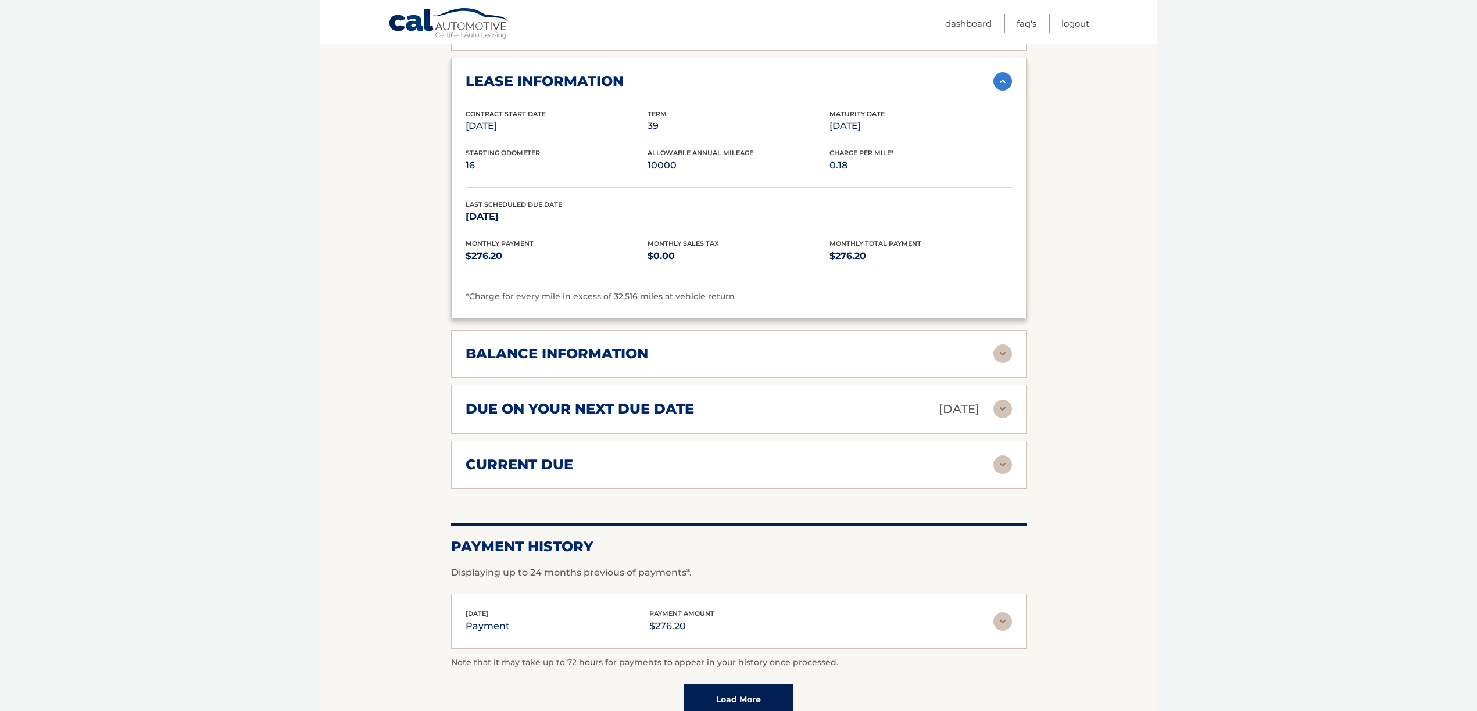  Describe the element at coordinates (600, 296) in the screenshot. I see `span: *Charge for every mile in excess of 32,516 miles at vehicle return` at that location.